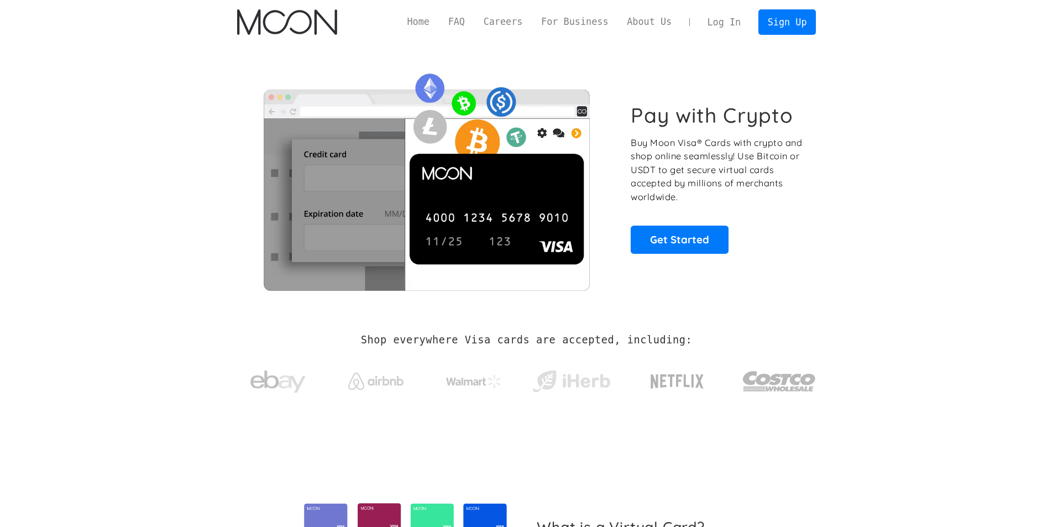 This screenshot has height=527, width=1053. I want to click on a: Careers, so click(503, 22).